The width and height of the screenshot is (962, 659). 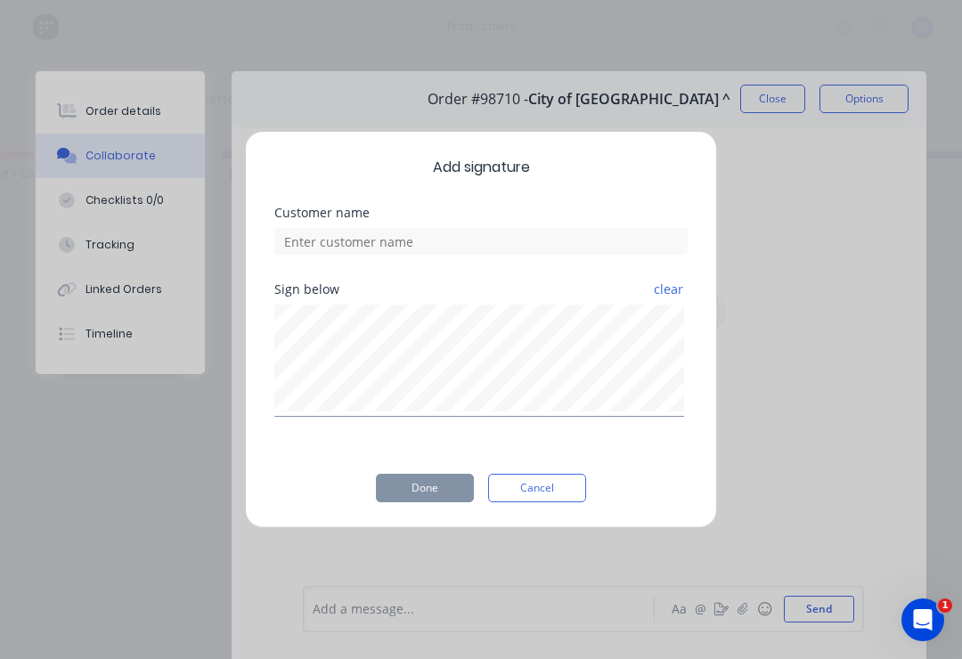 What do you see at coordinates (537, 488) in the screenshot?
I see `button: Cancel` at bounding box center [537, 488].